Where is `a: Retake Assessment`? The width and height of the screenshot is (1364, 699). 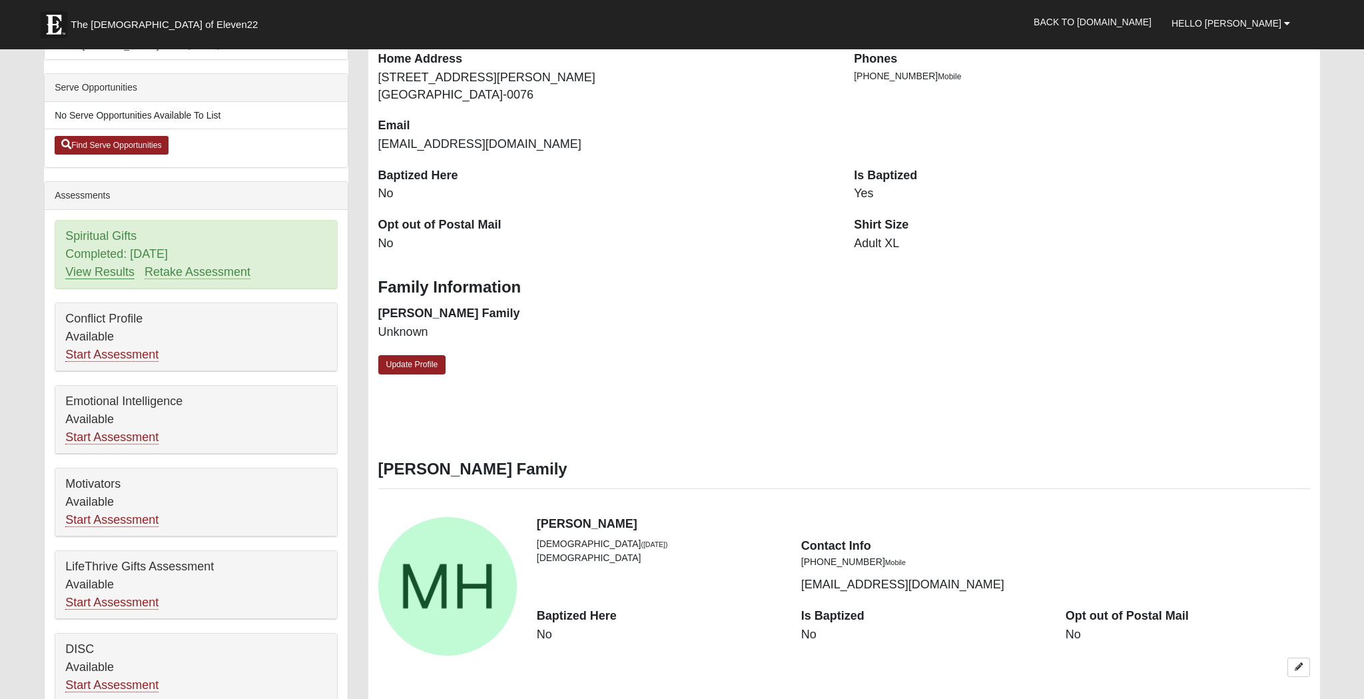
a: Retake Assessment is located at coordinates (197, 272).